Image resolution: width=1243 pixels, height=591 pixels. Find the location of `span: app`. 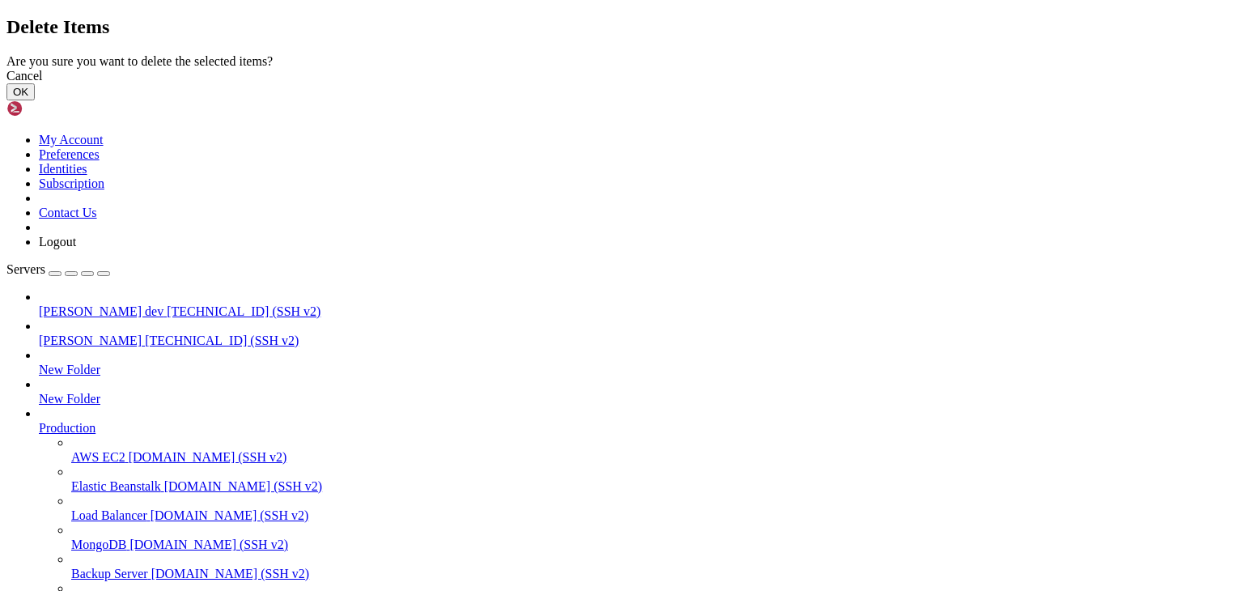

span: app is located at coordinates (16, 96).